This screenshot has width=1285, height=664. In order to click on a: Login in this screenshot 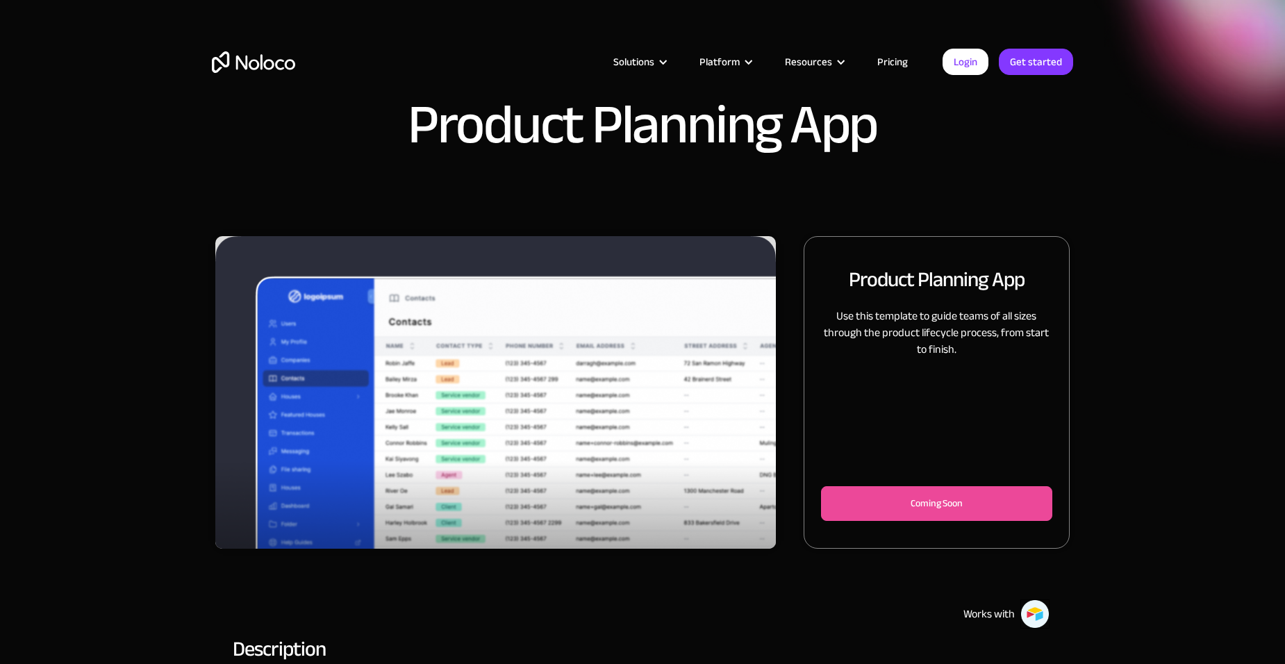, I will do `click(966, 62)`.